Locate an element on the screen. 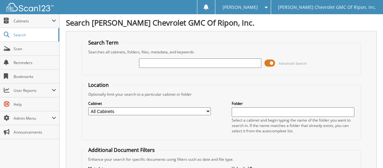 Image resolution: width=383 pixels, height=168 pixels. span: Advanced Search is located at coordinates (293, 63).